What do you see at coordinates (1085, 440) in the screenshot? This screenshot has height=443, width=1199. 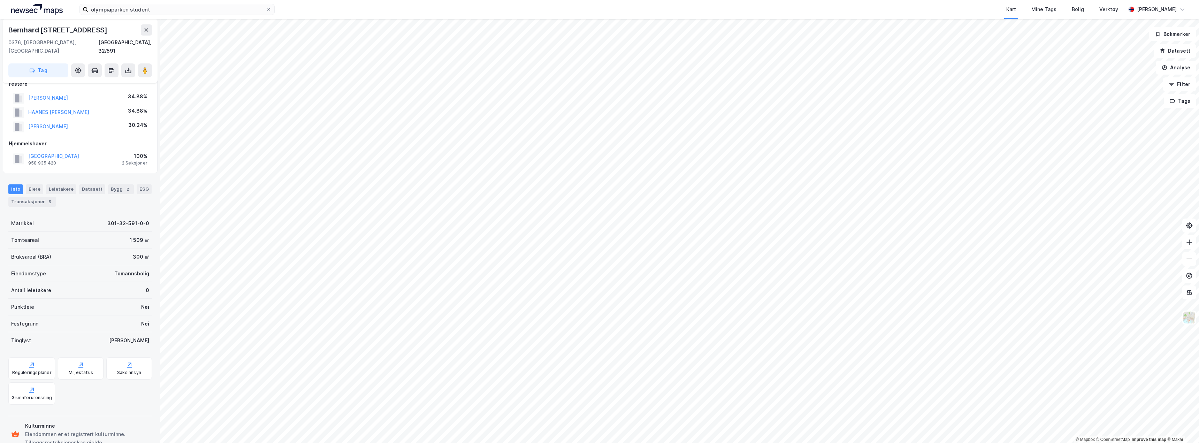 I see `a: Mapbox` at bounding box center [1085, 440].